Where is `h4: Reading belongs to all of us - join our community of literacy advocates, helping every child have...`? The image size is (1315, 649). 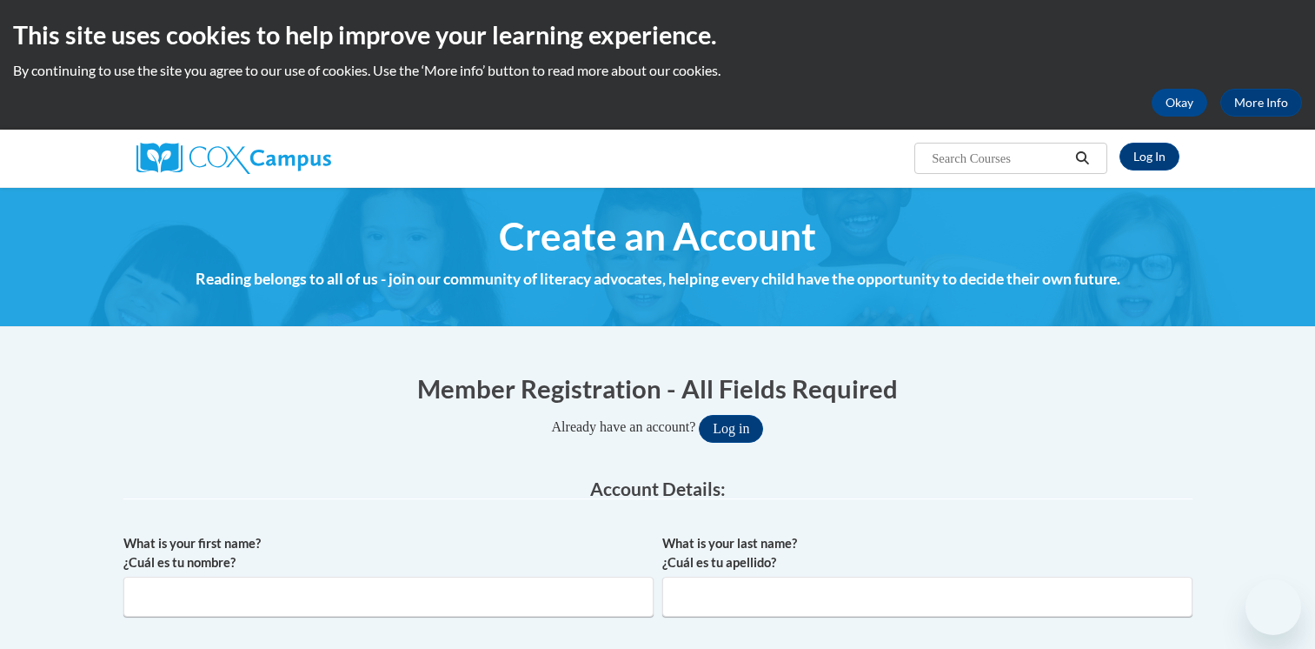
h4: Reading belongs to all of us - join our community of literacy advocates, helping every child have... is located at coordinates (658, 279).